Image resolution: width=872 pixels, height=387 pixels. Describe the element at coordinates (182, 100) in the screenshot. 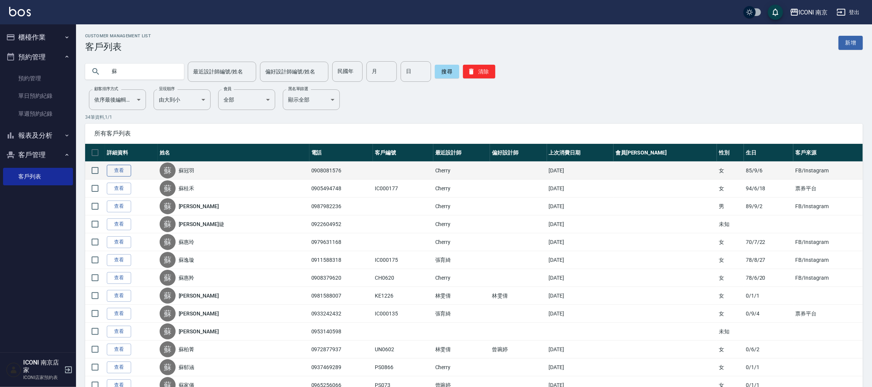

I see `div: 由大到小` at that location.